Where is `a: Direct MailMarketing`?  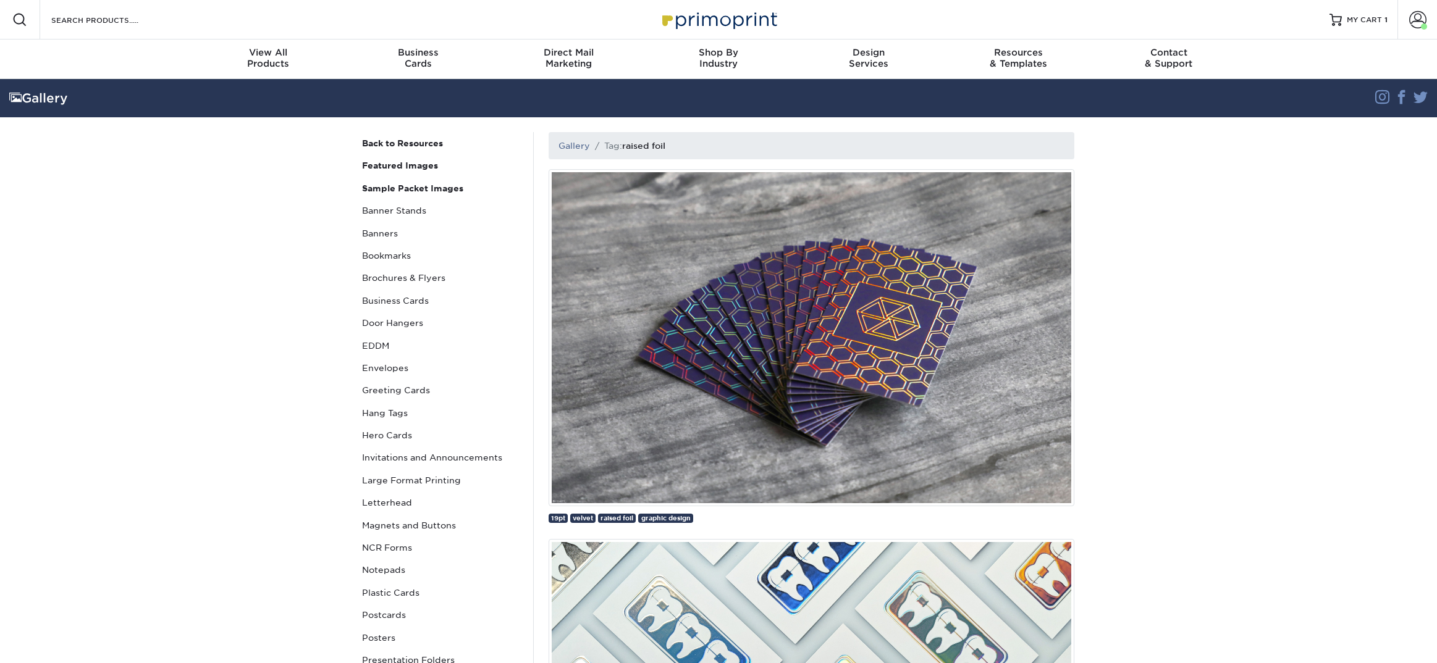
a: Direct MailMarketing is located at coordinates (568, 59).